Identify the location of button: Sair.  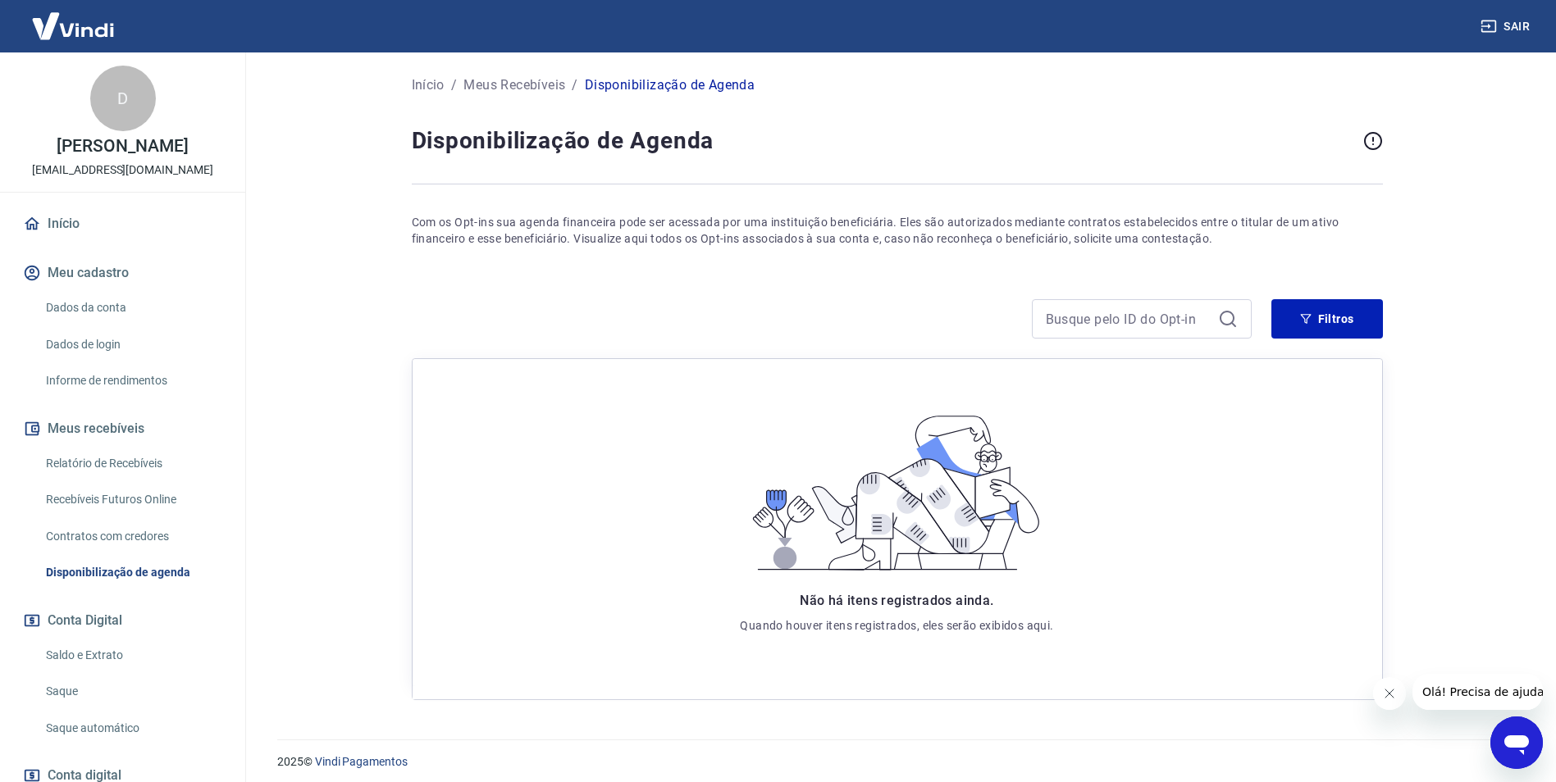
(1507, 26).